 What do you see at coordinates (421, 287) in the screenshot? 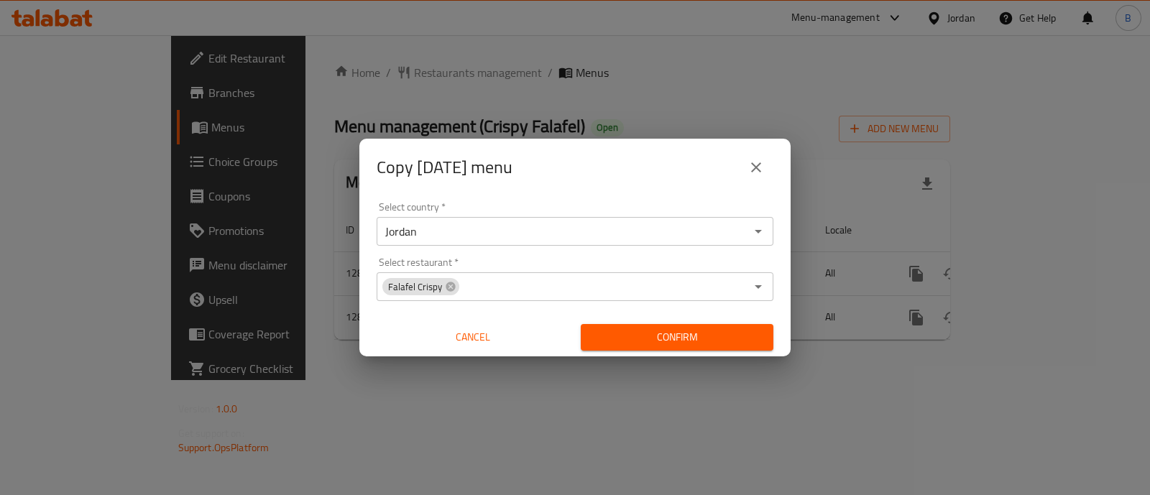
I see `div: Falafel Crispy` at bounding box center [421, 287].